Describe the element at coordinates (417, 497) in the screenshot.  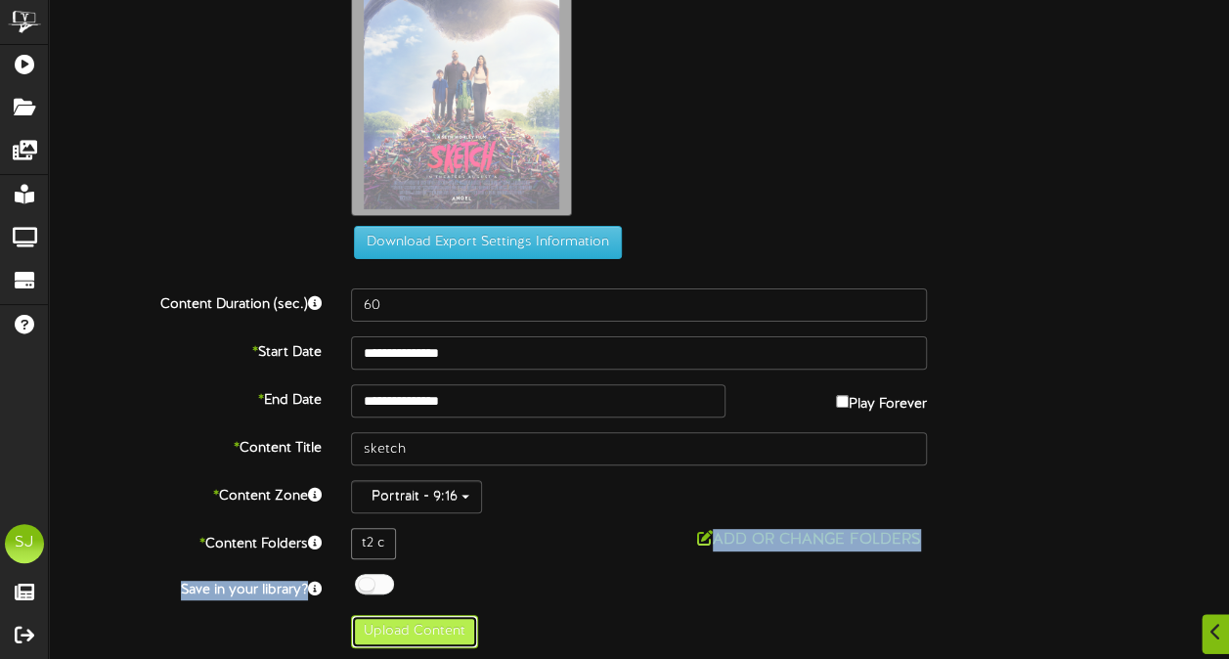
I see `button: Portrait - 9:16` at that location.